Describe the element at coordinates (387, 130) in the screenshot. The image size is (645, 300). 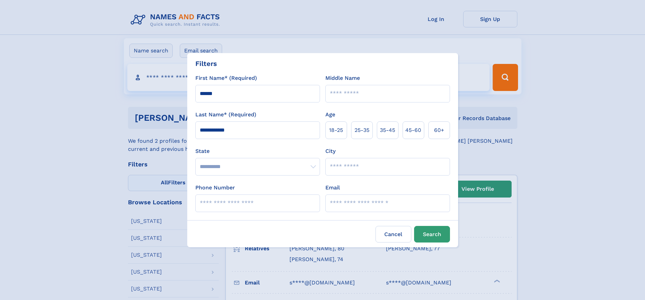
I see `span: 35‑45` at that location.